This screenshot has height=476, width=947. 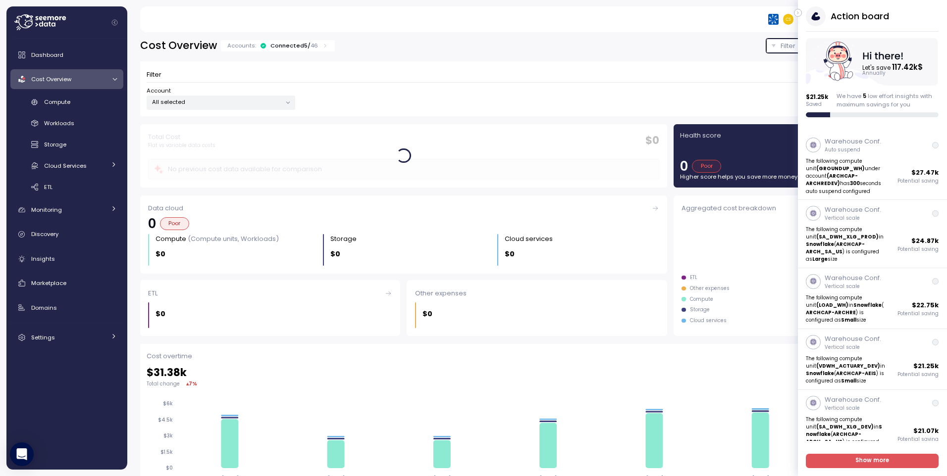 What do you see at coordinates (67, 79) in the screenshot?
I see `a: Cost Overview` at bounding box center [67, 79].